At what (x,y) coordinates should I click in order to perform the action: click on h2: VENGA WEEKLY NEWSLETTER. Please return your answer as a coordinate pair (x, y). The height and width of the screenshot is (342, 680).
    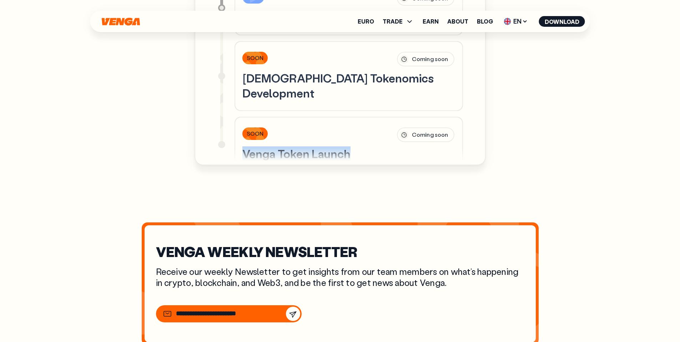
    Looking at the image, I should click on (340, 251).